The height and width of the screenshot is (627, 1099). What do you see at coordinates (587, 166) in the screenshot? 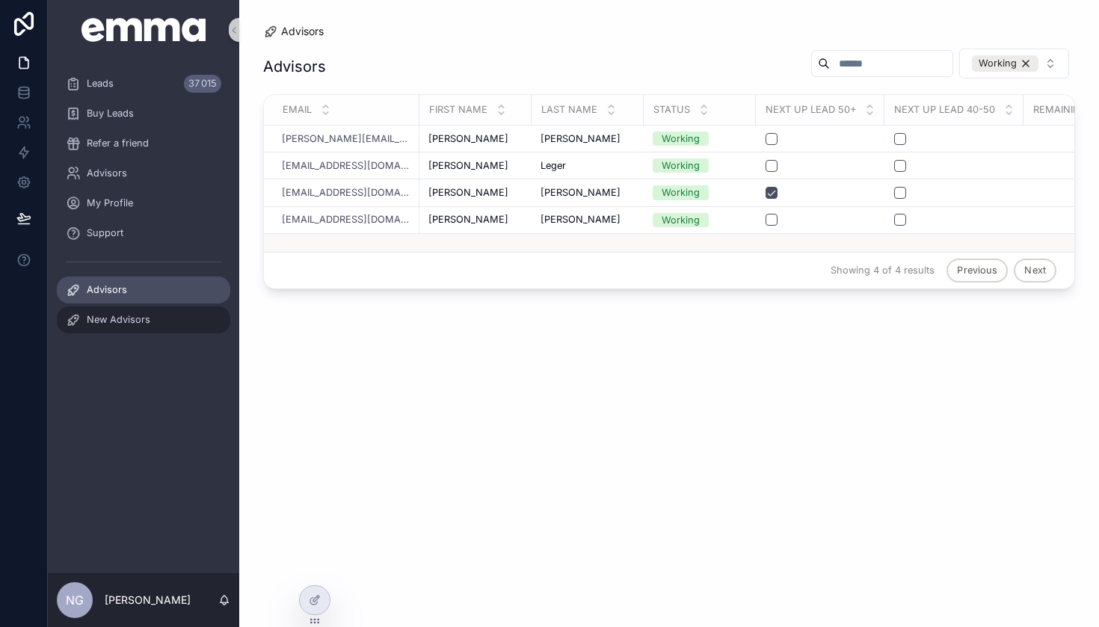
I see `a: Leger` at bounding box center [587, 166].